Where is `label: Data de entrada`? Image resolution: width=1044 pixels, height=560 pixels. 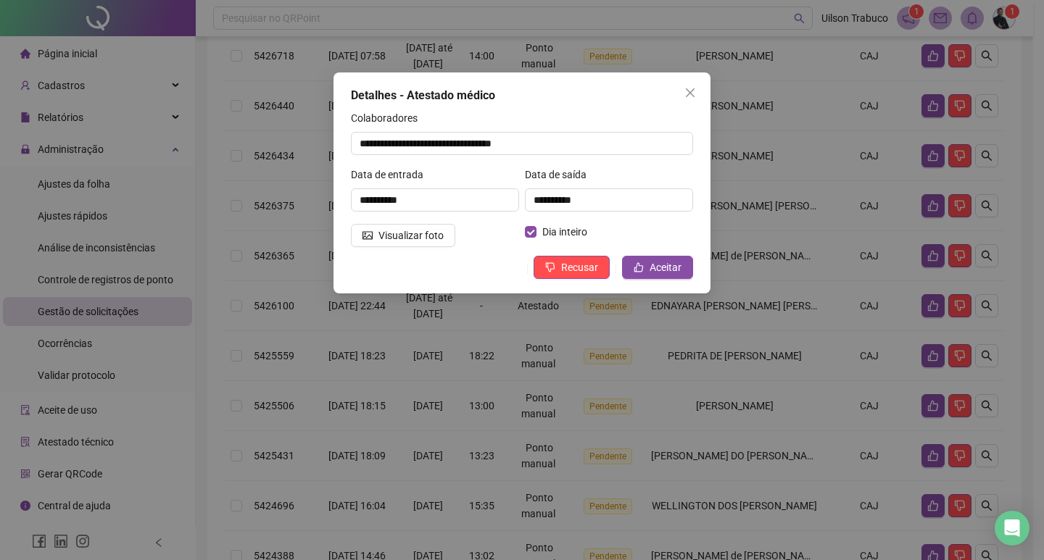
label: Data de entrada is located at coordinates (391, 175).